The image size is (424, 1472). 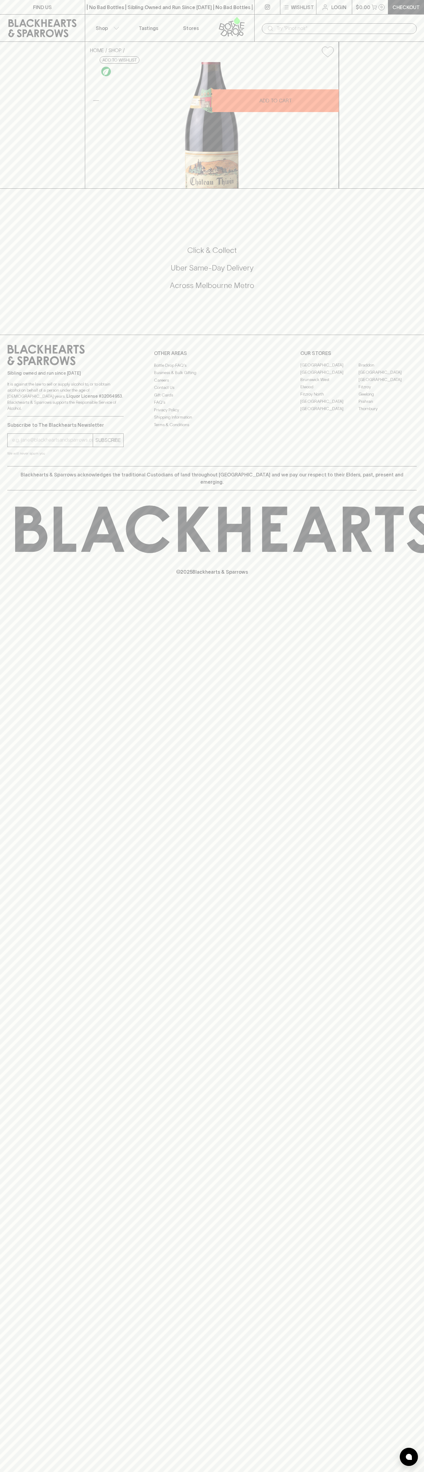 What do you see at coordinates (212, 373) in the screenshot?
I see `a: Business & Bulk Gifting` at bounding box center [212, 373].